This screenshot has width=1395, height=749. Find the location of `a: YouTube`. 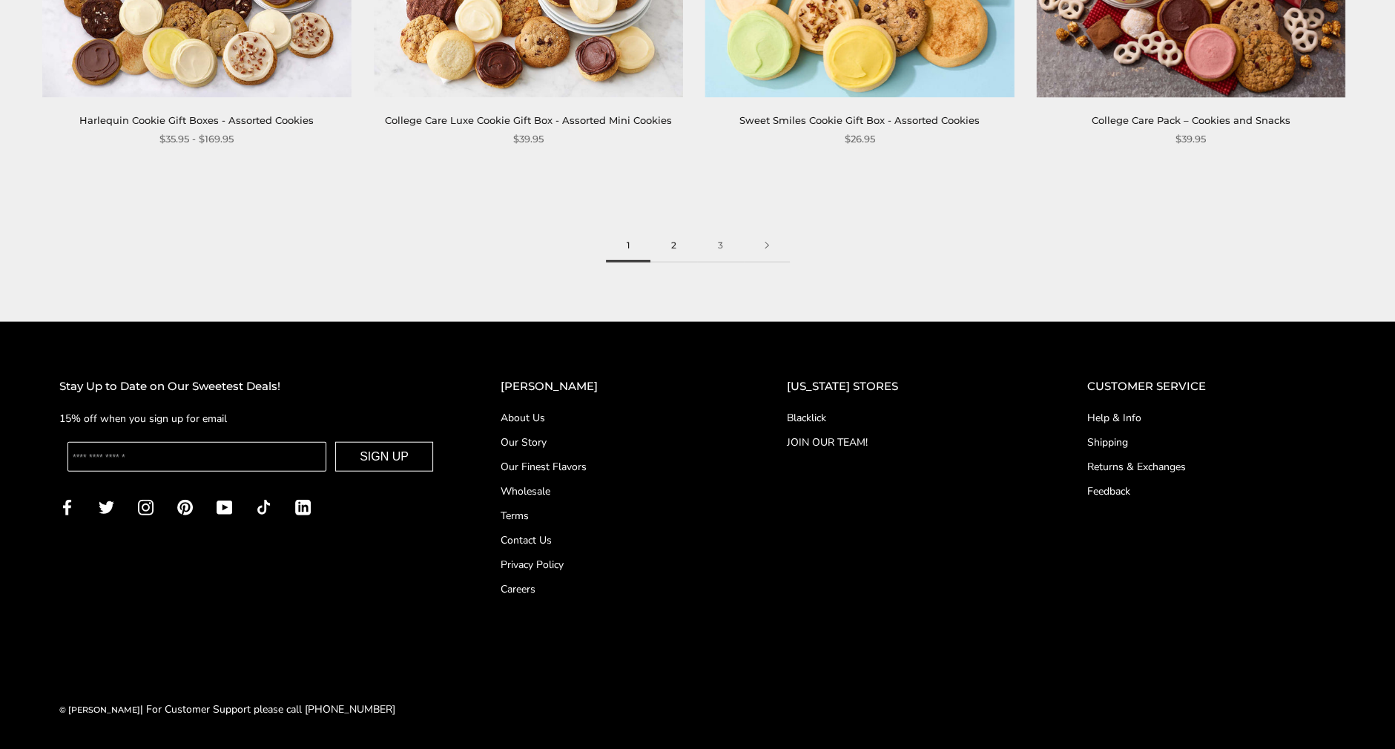

a: YouTube is located at coordinates (224, 506).